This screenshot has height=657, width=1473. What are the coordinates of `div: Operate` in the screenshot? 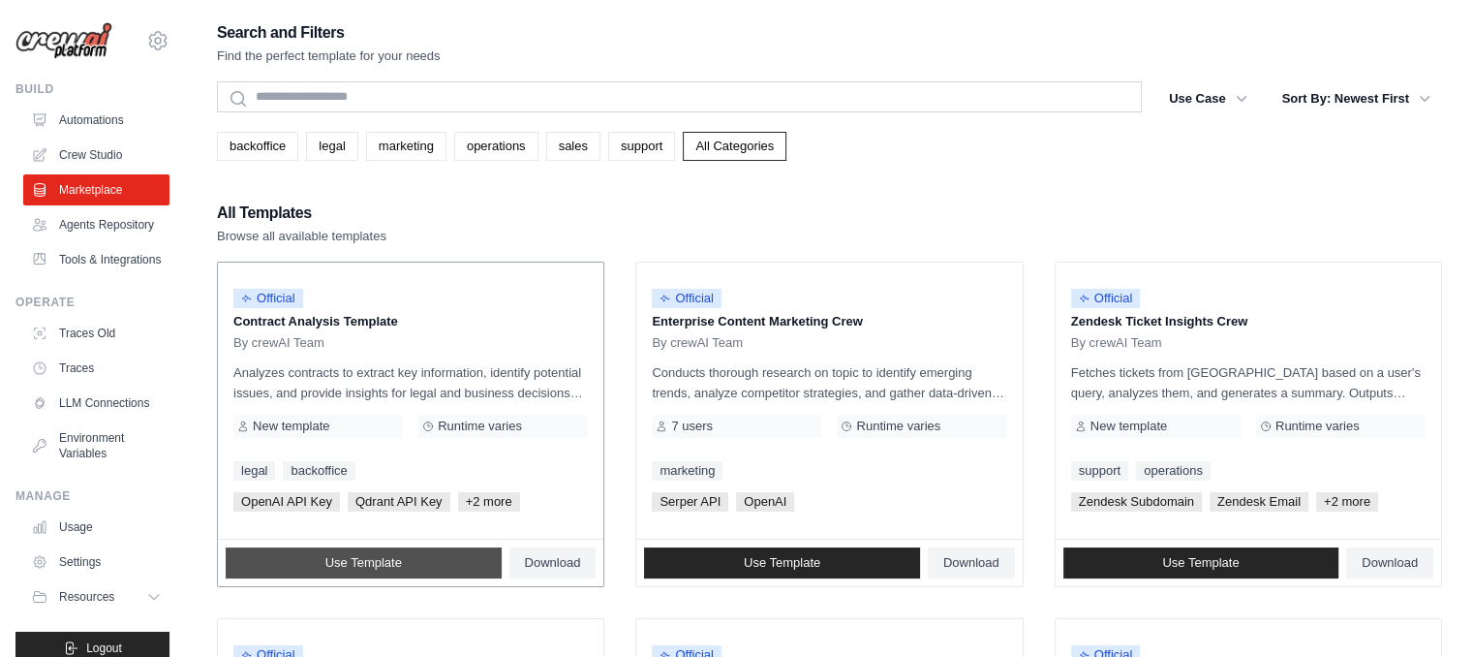 It's located at (92, 302).